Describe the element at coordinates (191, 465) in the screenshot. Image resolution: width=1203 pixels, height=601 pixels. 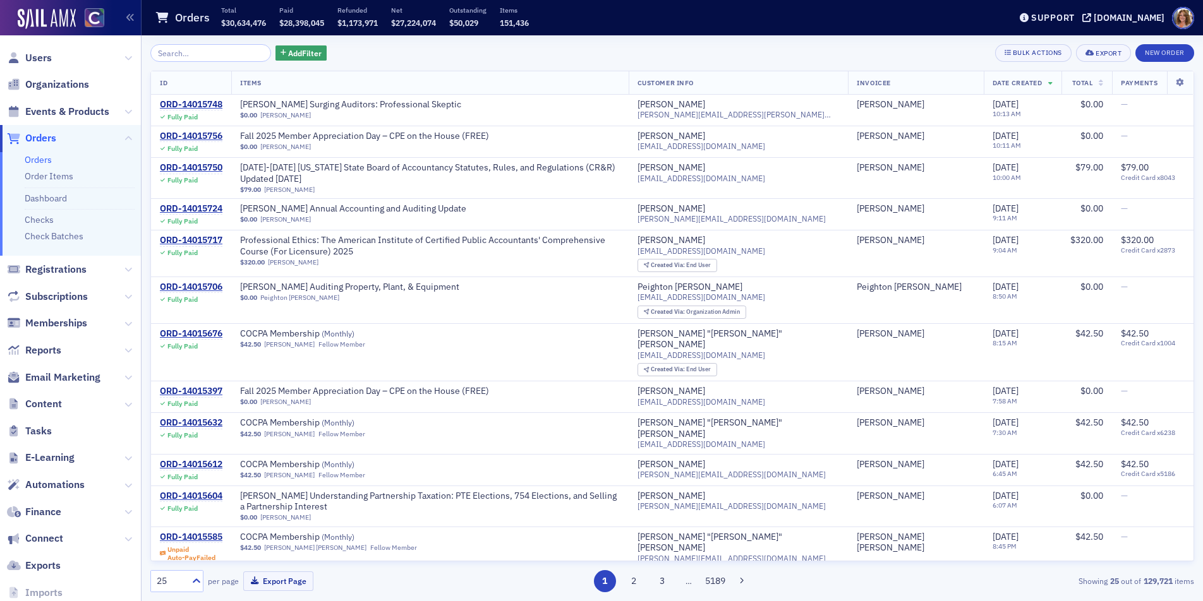
I see `a: ORD-14015612` at that location.